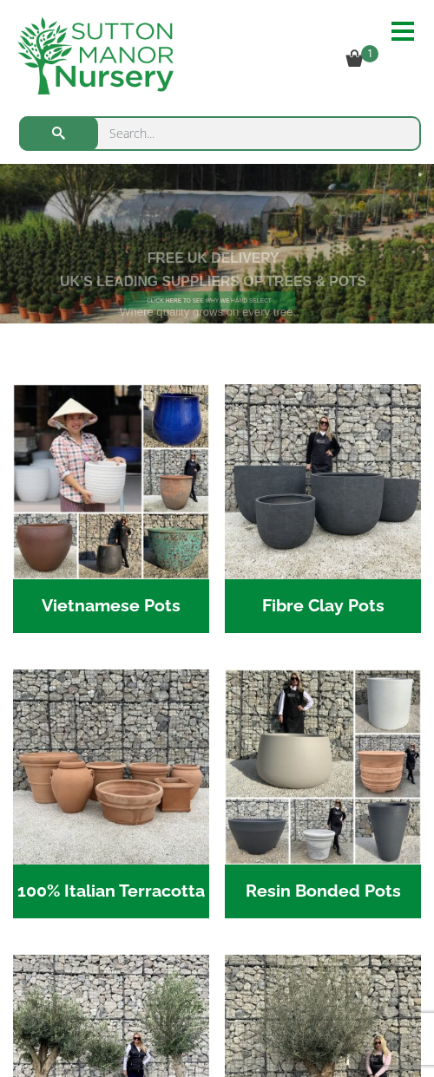 Image resolution: width=434 pixels, height=1077 pixels. I want to click on input: Search..., so click(219, 134).